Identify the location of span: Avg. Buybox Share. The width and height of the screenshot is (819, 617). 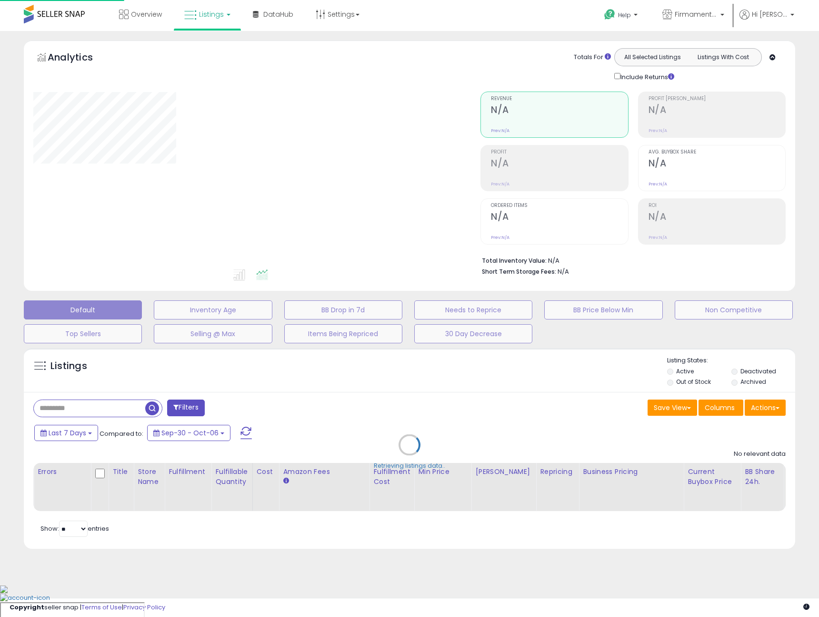
(717, 152).